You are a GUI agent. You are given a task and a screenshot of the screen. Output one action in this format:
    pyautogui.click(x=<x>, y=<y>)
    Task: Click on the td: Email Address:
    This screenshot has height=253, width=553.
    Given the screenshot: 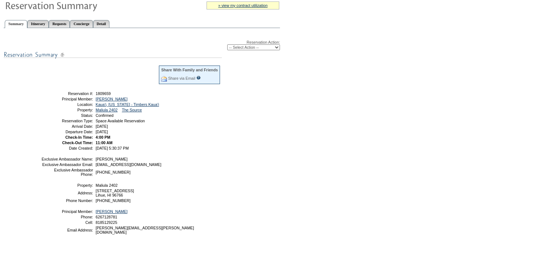 What is the action you would take?
    pyautogui.click(x=67, y=230)
    